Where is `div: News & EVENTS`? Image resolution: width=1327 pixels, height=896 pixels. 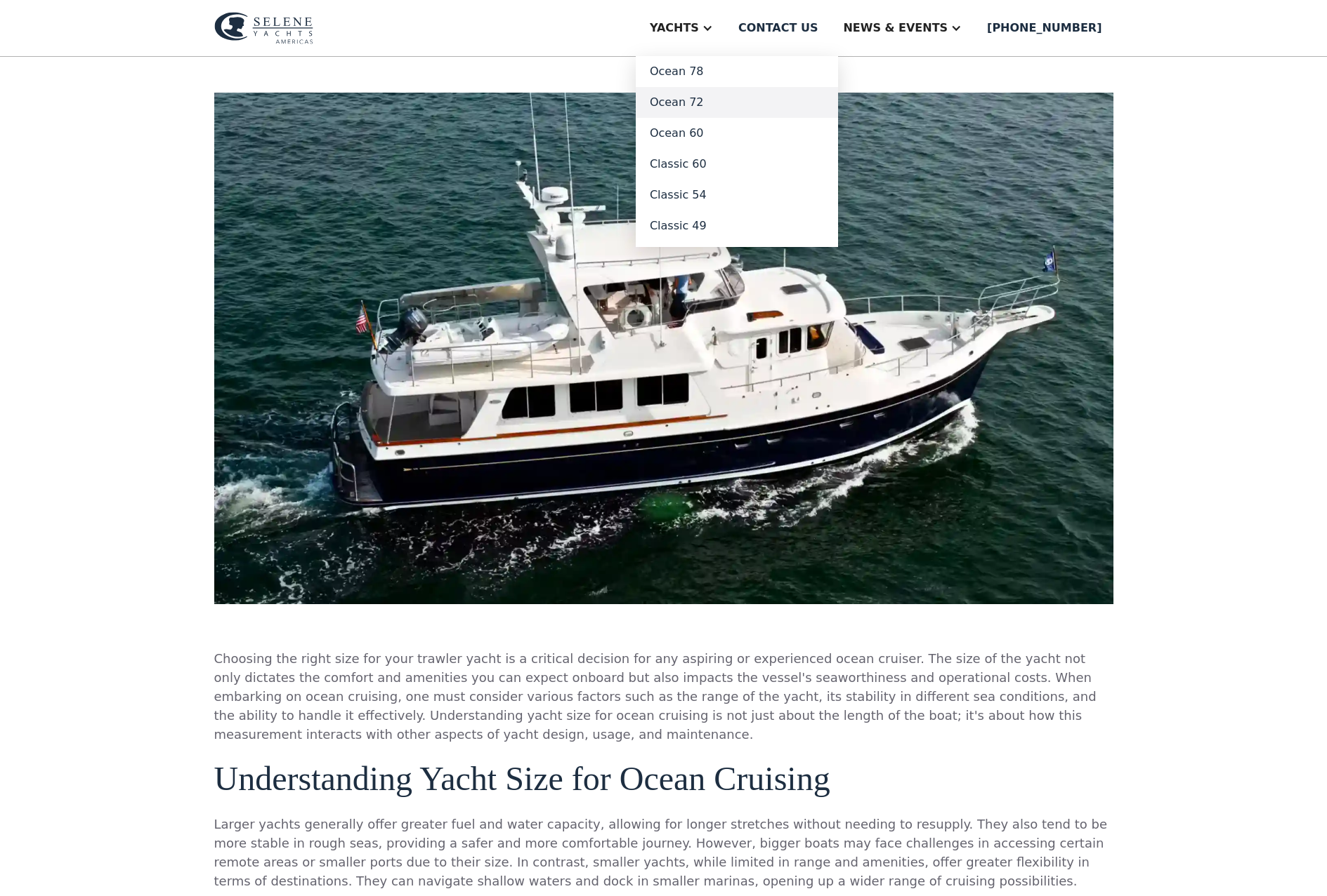
div: News & EVENTS is located at coordinates (894, 28).